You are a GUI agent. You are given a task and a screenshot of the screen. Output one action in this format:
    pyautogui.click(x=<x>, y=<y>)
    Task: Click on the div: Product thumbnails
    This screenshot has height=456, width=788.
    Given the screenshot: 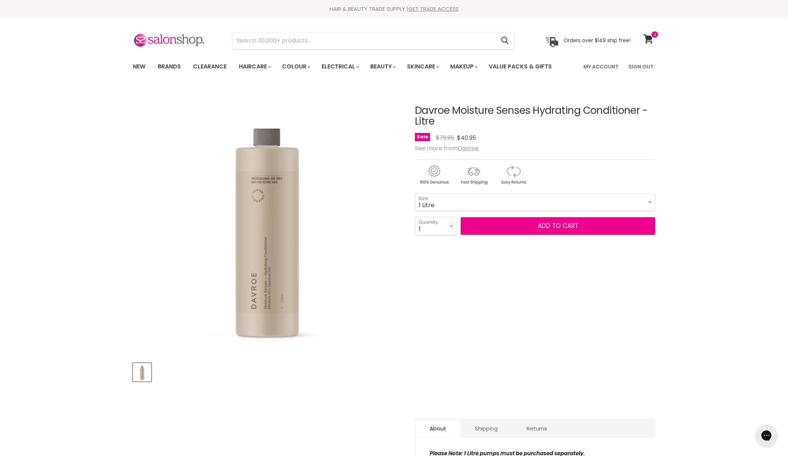 What is the action you would take?
    pyautogui.click(x=267, y=371)
    